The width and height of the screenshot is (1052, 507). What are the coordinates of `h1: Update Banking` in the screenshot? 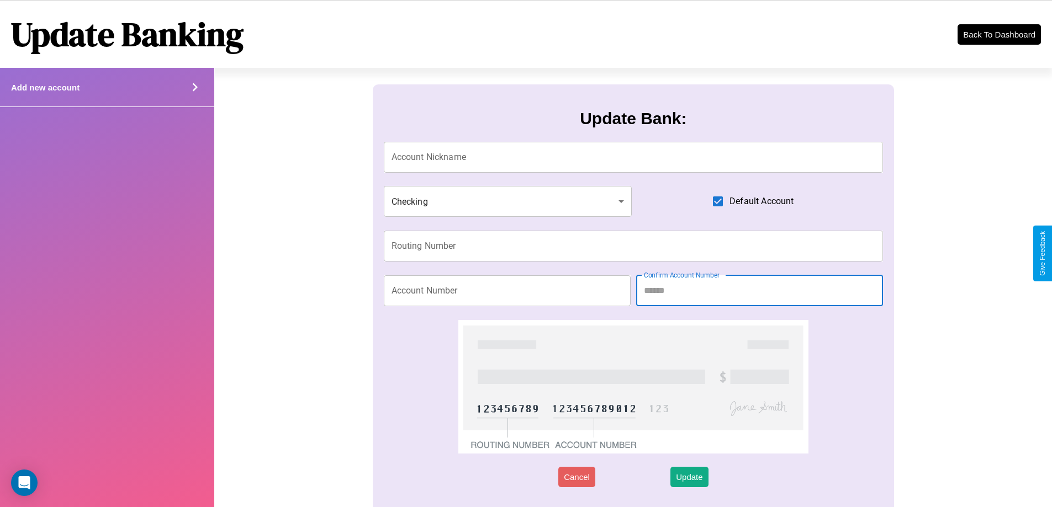 It's located at (127, 34).